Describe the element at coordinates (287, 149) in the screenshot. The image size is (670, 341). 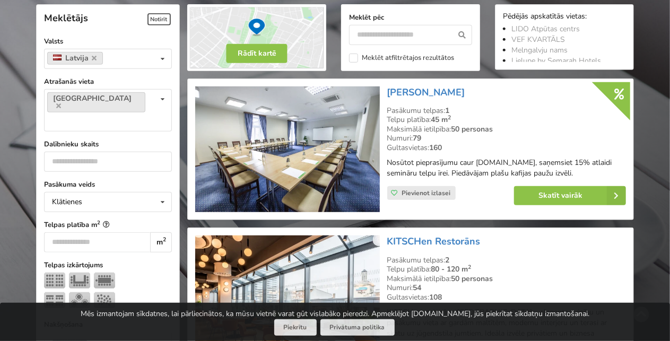
I see `a: Viesnīca | Rīga | Gertrude Hotel` at that location.